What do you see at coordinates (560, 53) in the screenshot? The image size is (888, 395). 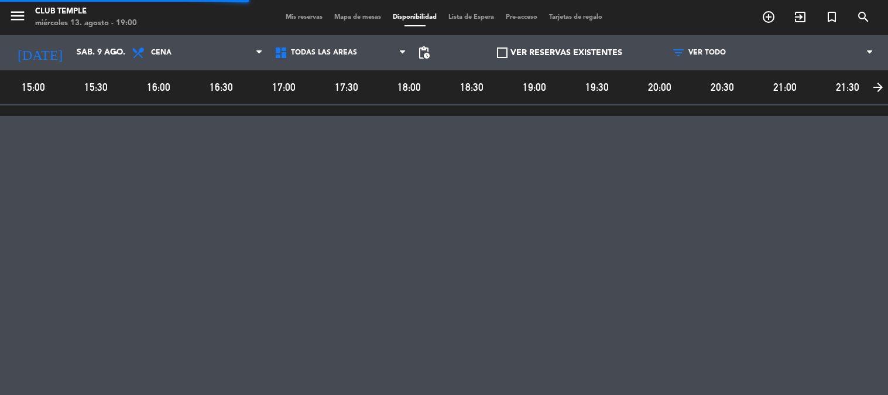 I see `label: VER RESERVAS EXISTENTES` at bounding box center [560, 53].